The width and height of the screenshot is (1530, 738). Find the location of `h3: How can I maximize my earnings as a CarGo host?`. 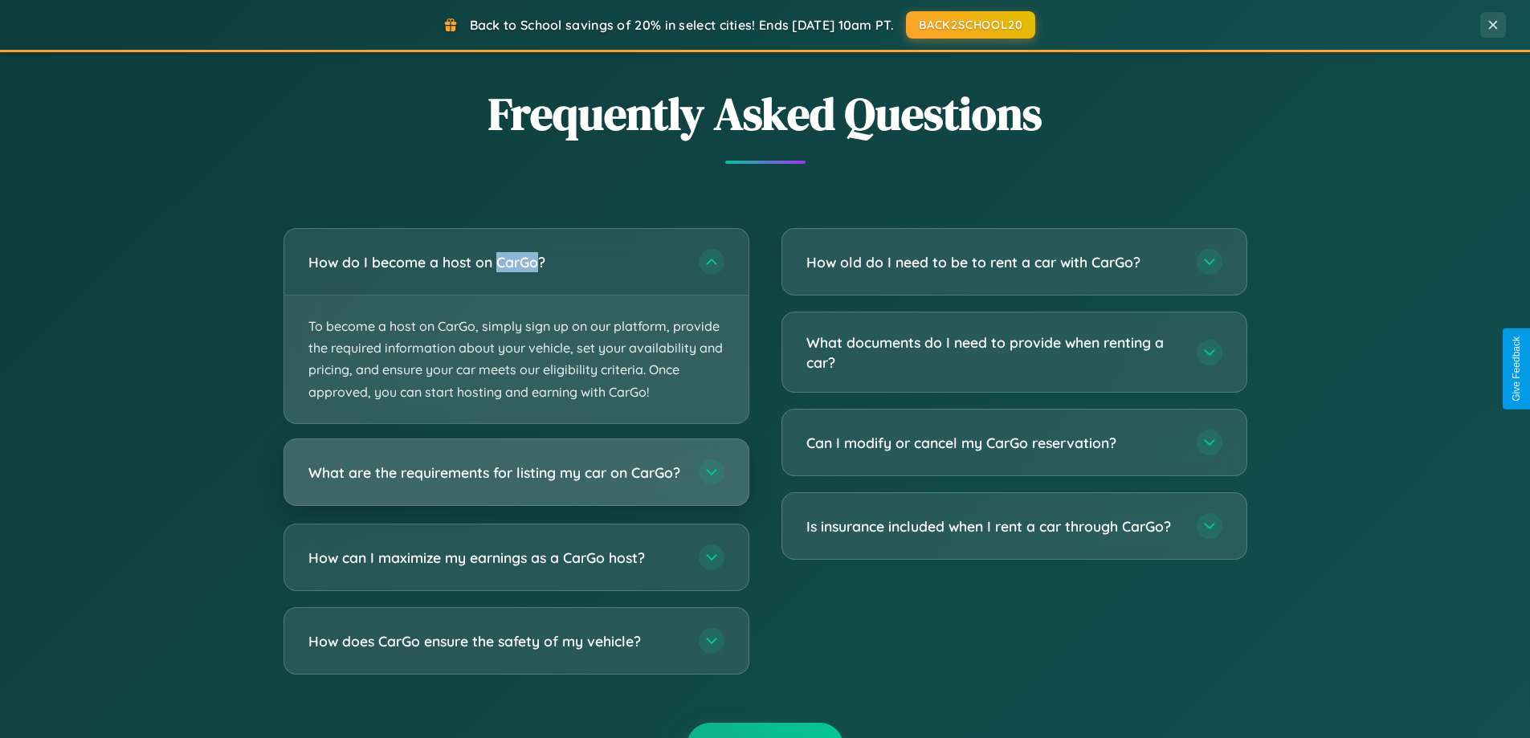

h3: How can I maximize my earnings as a CarGo host? is located at coordinates (496, 557).